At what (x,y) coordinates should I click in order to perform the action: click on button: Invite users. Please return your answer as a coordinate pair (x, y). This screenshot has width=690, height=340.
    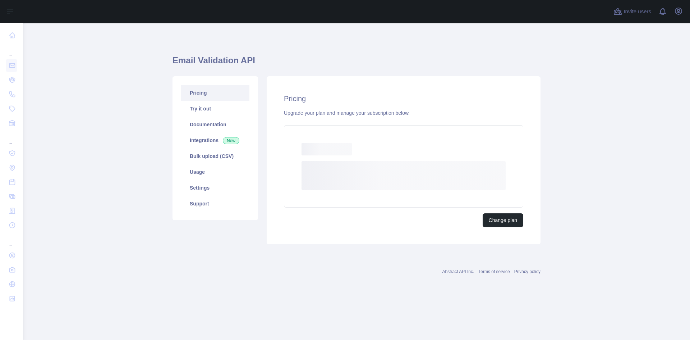
    Looking at the image, I should click on (633, 12).